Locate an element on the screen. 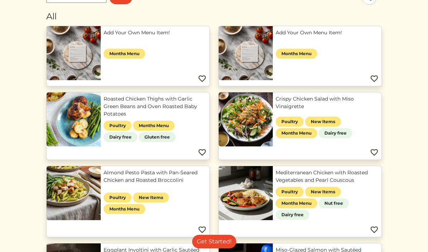  a: Mediterranean Chicken with Roasted Vegetables and Pearl Couscous is located at coordinates (327, 177).